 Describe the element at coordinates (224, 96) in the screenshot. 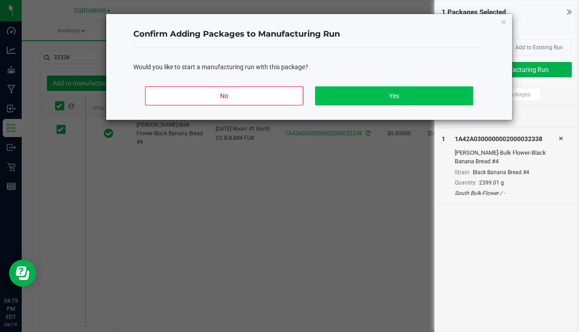

I see `button: No` at that location.